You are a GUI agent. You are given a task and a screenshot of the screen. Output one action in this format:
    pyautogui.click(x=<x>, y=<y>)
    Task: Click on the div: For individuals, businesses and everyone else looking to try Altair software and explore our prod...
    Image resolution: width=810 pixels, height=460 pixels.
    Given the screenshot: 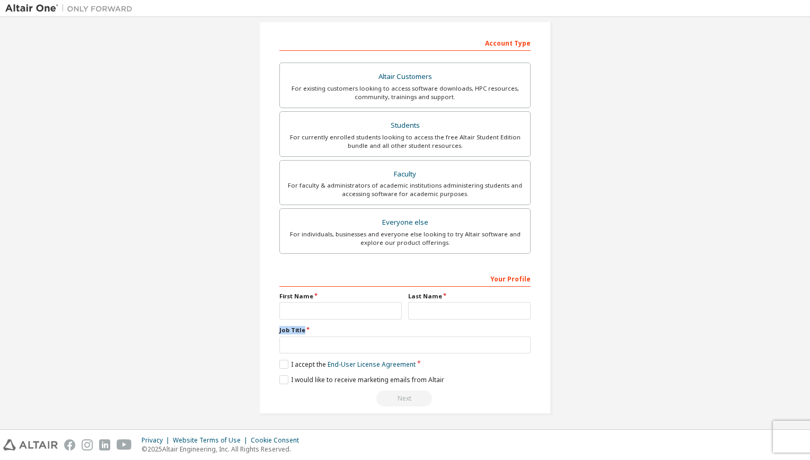 What is the action you would take?
    pyautogui.click(x=405, y=238)
    